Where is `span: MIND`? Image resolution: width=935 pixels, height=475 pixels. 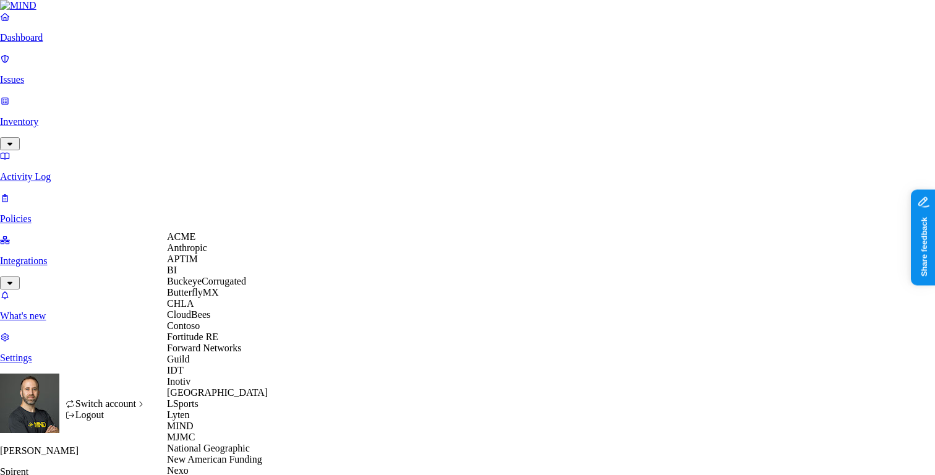
span: MIND is located at coordinates (180, 425).